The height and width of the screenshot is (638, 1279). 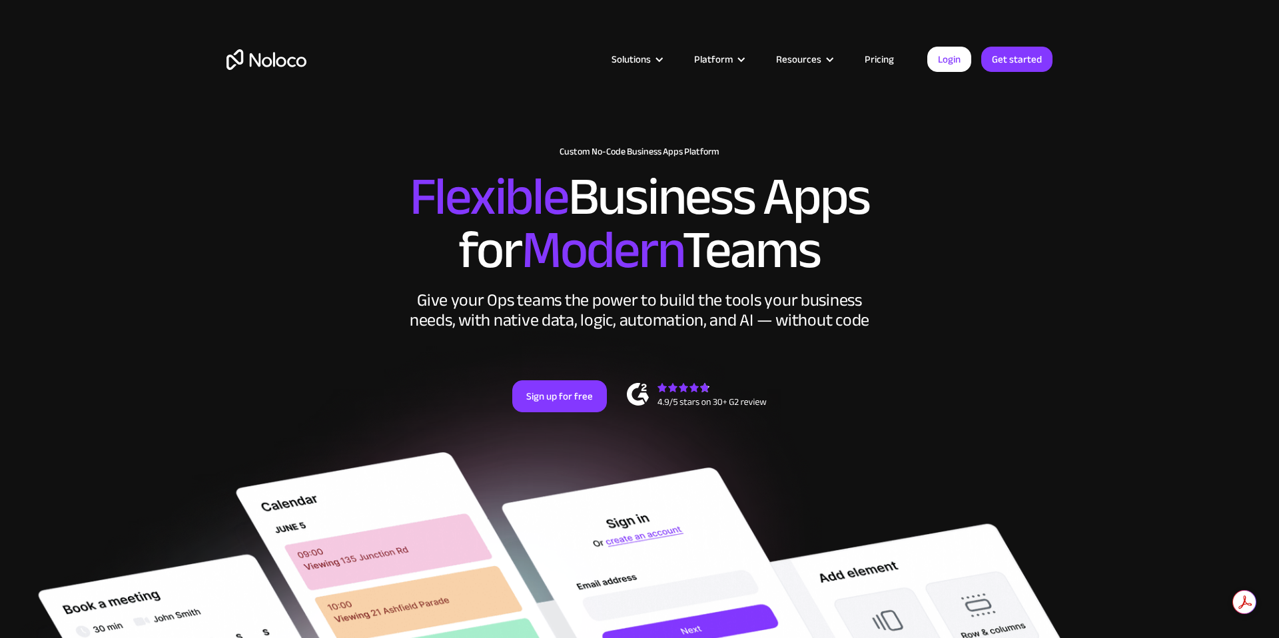 I want to click on h1: Custom No-Code Business Apps Platform, so click(x=639, y=152).